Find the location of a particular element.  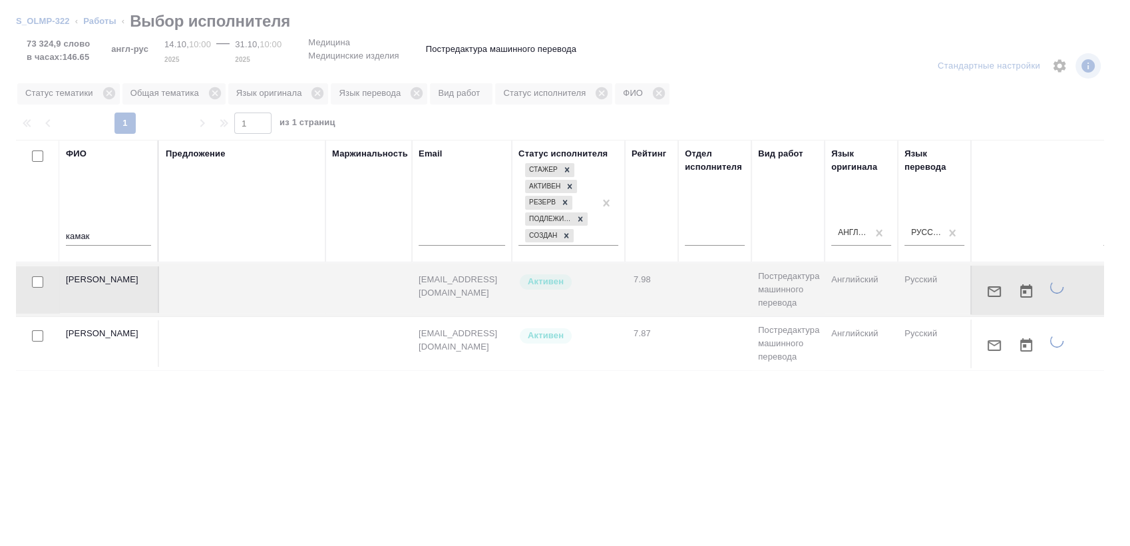

div: Отдел исполнителя is located at coordinates (715, 160).